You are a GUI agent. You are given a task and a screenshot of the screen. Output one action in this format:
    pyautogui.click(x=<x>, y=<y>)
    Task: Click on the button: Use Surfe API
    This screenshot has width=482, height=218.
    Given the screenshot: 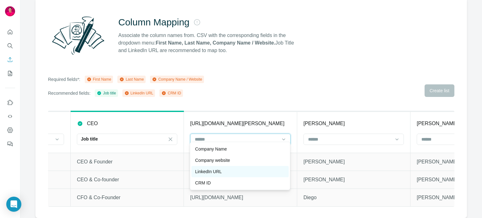 What is the action you would take?
    pyautogui.click(x=10, y=116)
    